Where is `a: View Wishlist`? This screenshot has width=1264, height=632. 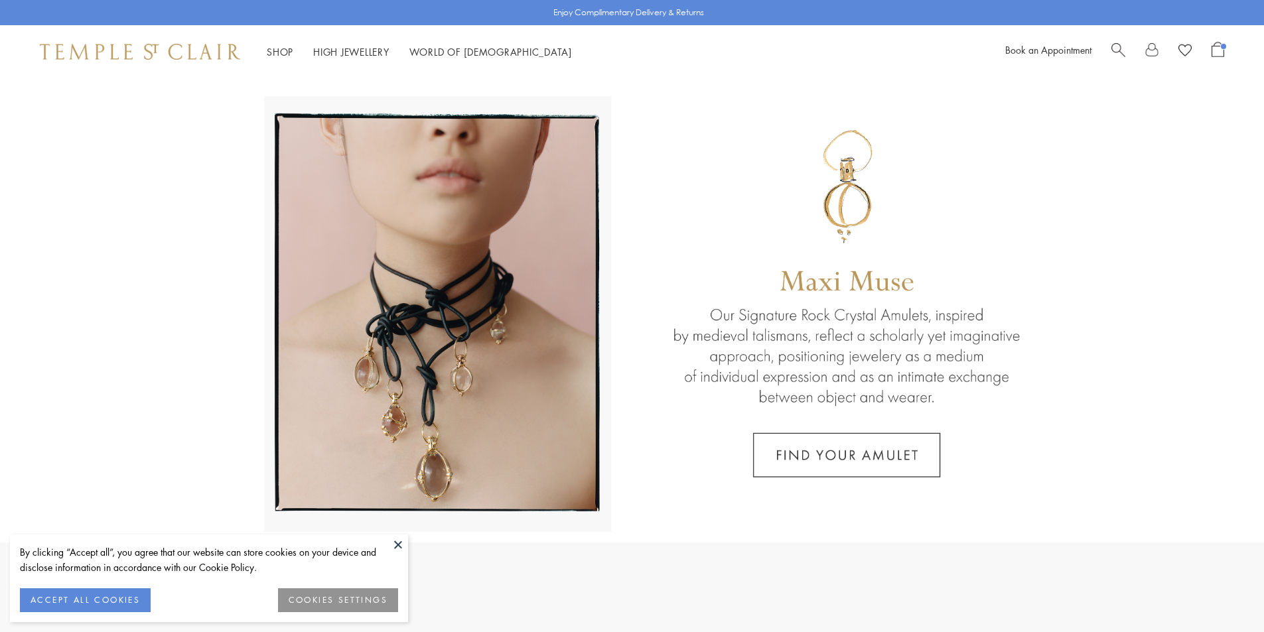 a: View Wishlist is located at coordinates (1185, 52).